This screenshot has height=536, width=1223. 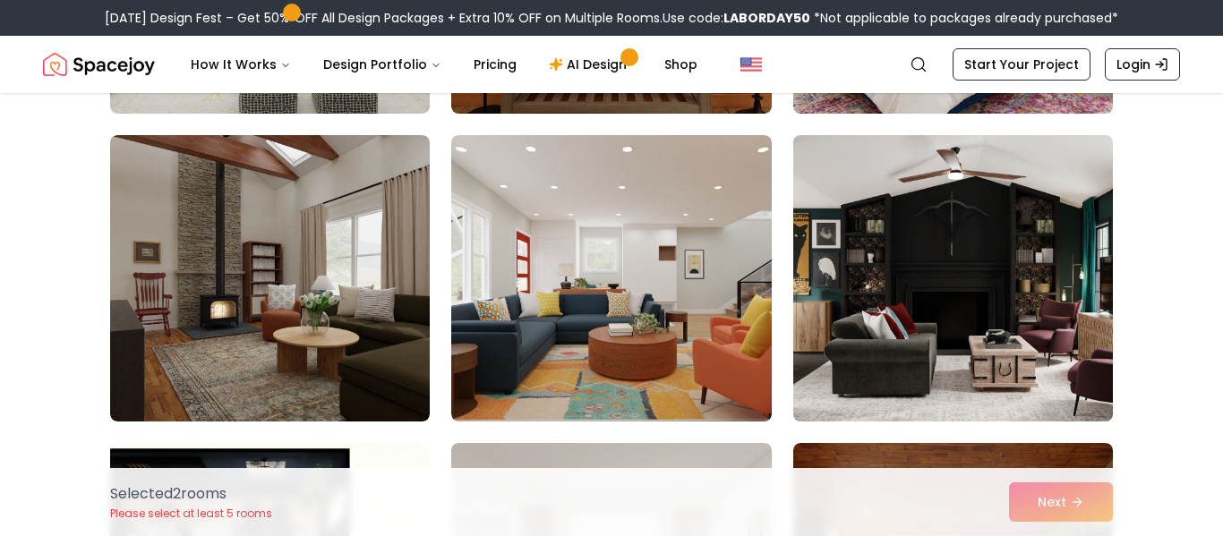 I want to click on img: Room room-67, so click(x=270, y=279).